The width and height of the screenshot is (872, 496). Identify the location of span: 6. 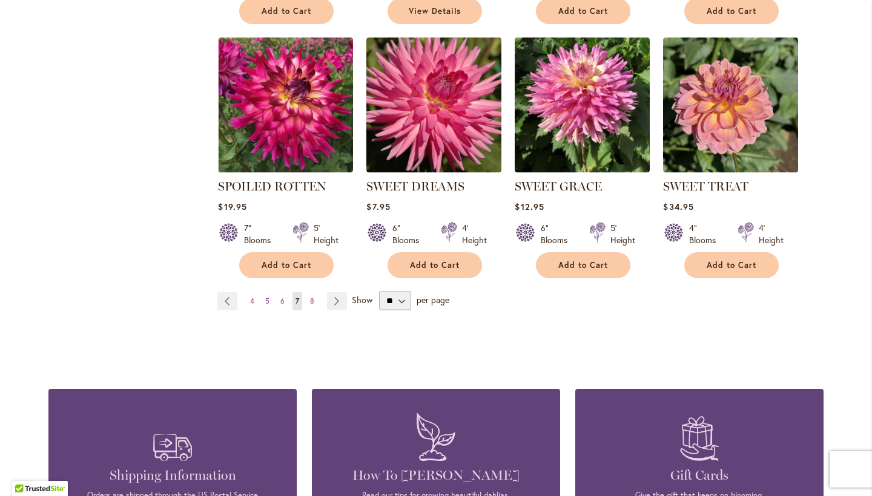
(282, 301).